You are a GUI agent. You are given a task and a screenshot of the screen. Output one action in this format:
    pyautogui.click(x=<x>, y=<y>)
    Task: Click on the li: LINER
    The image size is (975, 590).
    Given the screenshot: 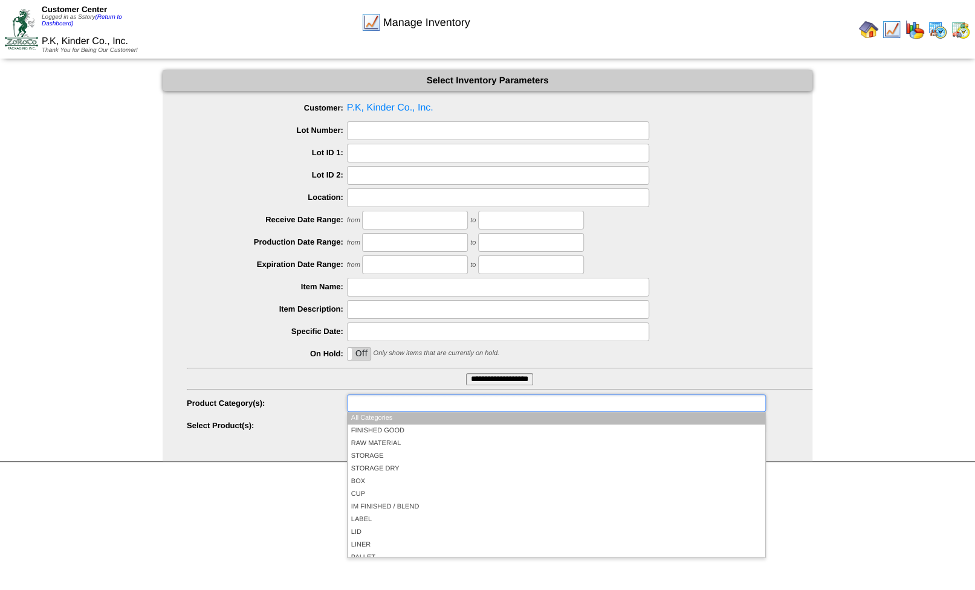 What is the action you would take?
    pyautogui.click(x=556, y=545)
    